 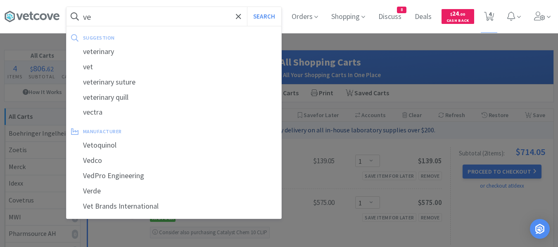 I want to click on div: Verde, so click(x=174, y=191).